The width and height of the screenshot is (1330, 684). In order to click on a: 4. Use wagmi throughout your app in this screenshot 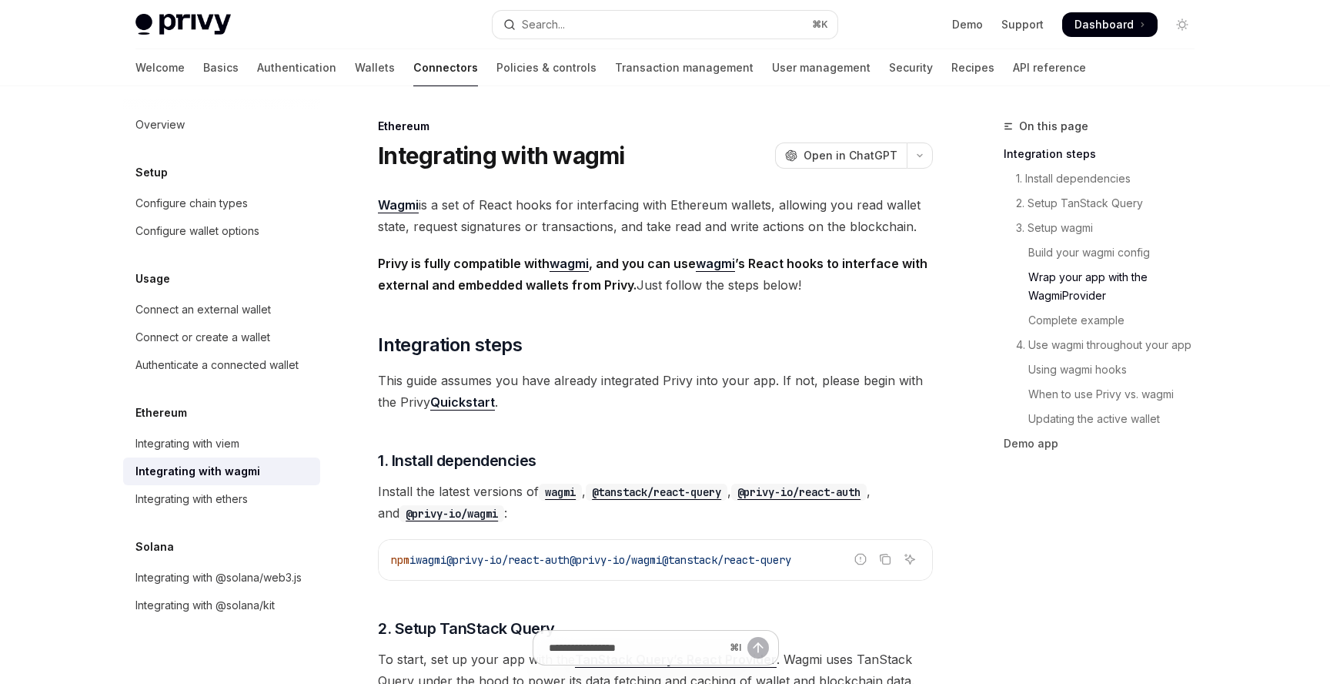, I will do `click(1105, 345)`.